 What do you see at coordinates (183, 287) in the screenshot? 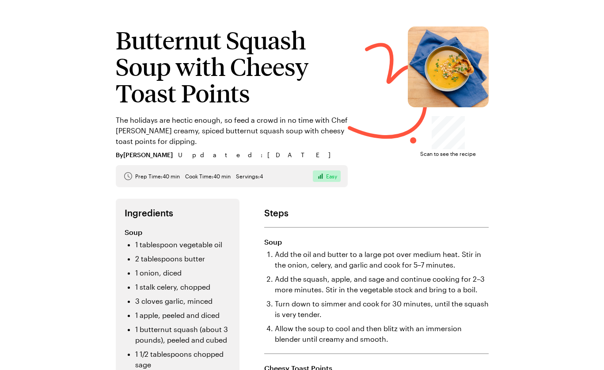
I see `li: 1 stalk celery, chopped` at bounding box center [183, 287].